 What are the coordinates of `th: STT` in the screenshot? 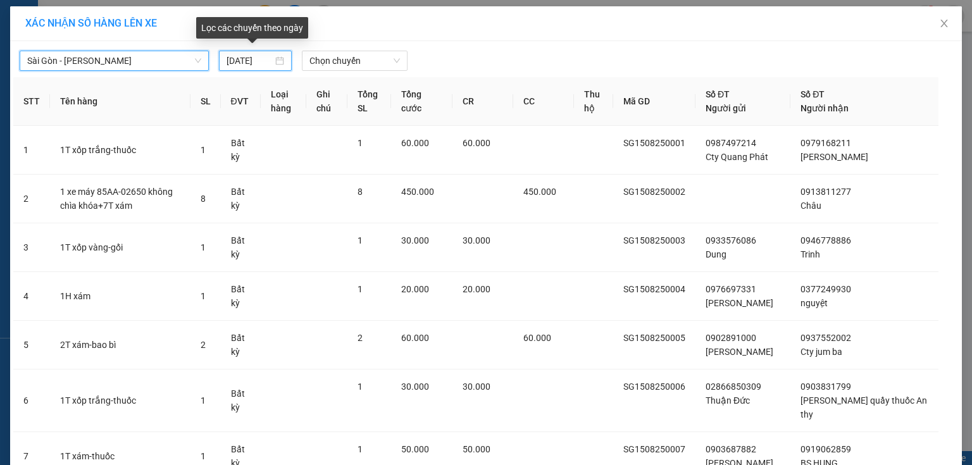 It's located at (32, 101).